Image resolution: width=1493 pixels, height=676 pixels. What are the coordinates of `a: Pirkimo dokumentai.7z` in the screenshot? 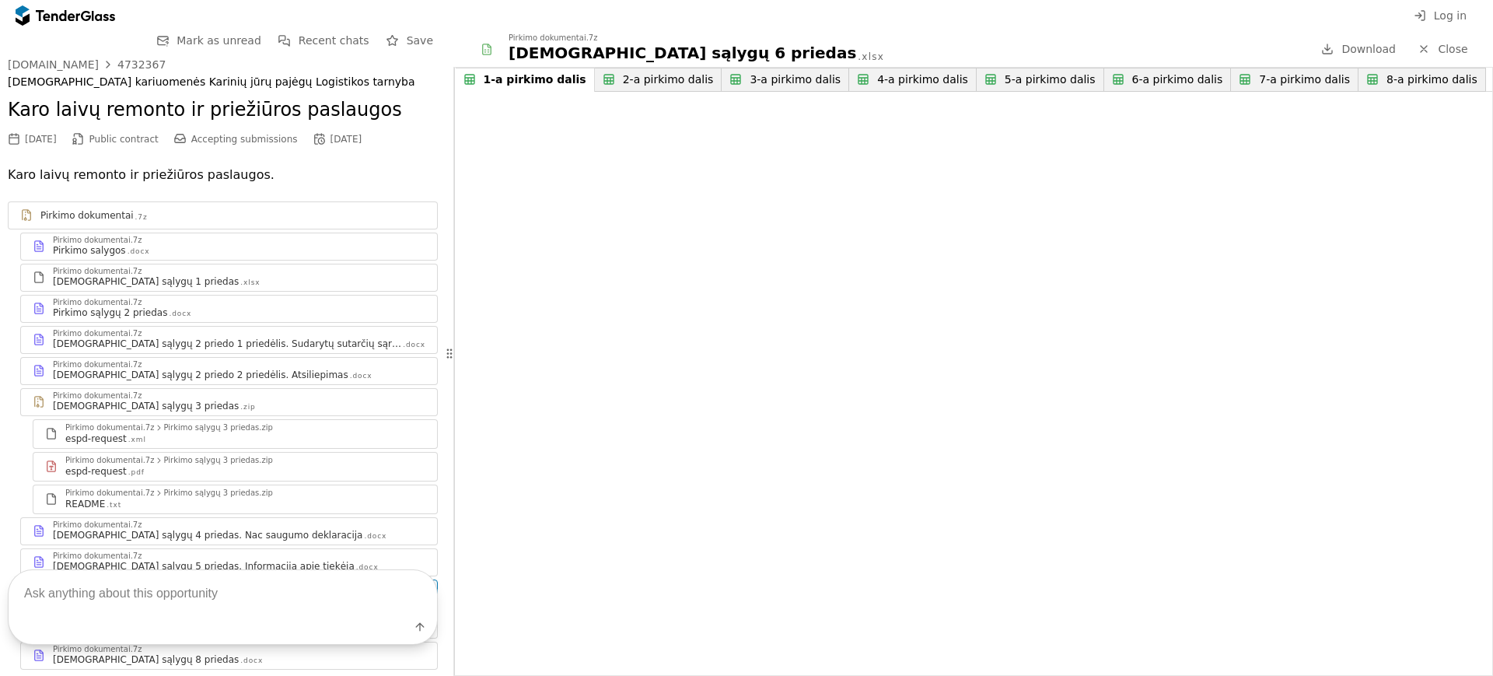 It's located at (222, 215).